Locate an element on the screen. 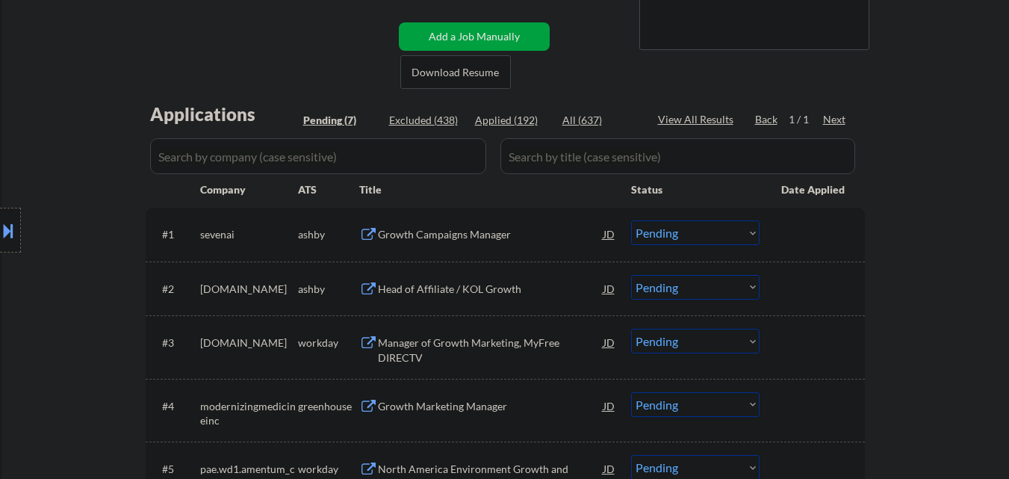 The width and height of the screenshot is (1009, 479). div: 1 / 1 is located at coordinates (806, 119).